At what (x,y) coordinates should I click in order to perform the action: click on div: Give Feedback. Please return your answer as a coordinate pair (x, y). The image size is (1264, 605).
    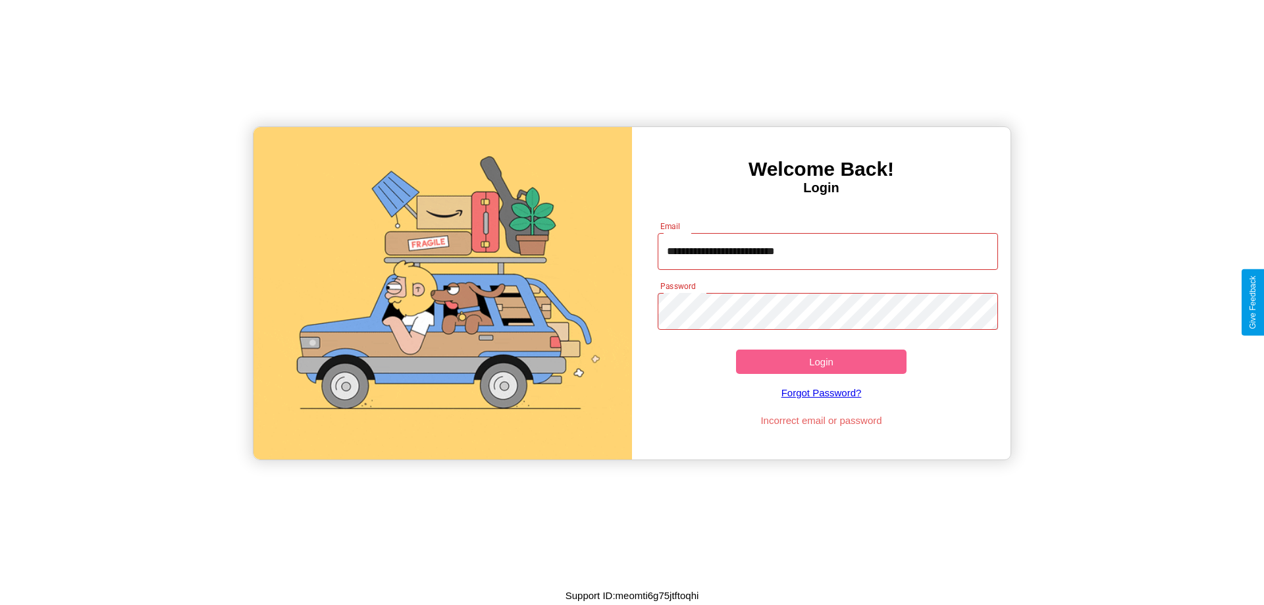
    Looking at the image, I should click on (1253, 302).